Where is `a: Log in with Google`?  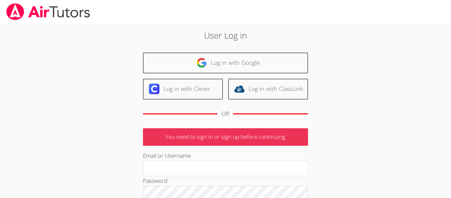 a: Log in with Google is located at coordinates (226, 63).